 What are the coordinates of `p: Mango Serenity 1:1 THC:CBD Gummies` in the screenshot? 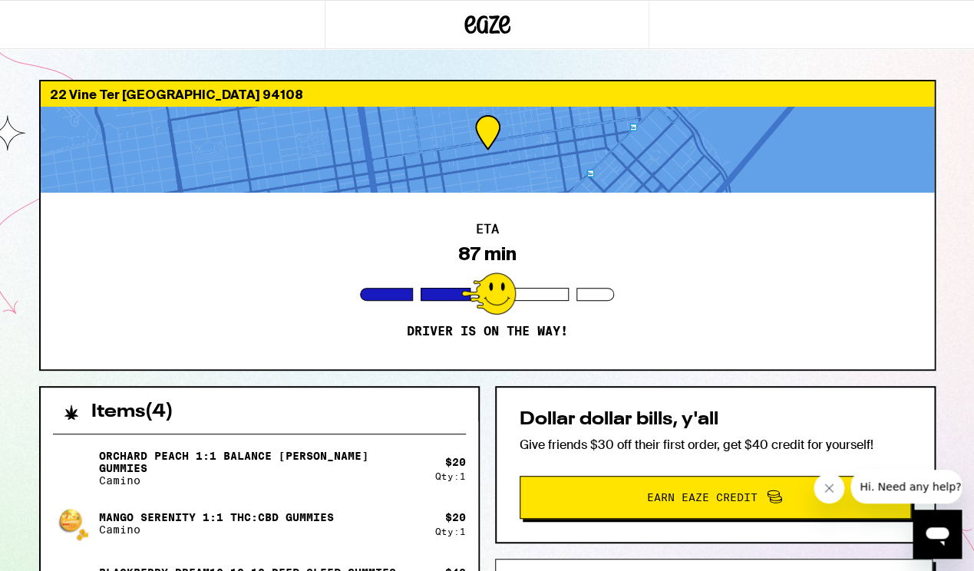 It's located at (217, 517).